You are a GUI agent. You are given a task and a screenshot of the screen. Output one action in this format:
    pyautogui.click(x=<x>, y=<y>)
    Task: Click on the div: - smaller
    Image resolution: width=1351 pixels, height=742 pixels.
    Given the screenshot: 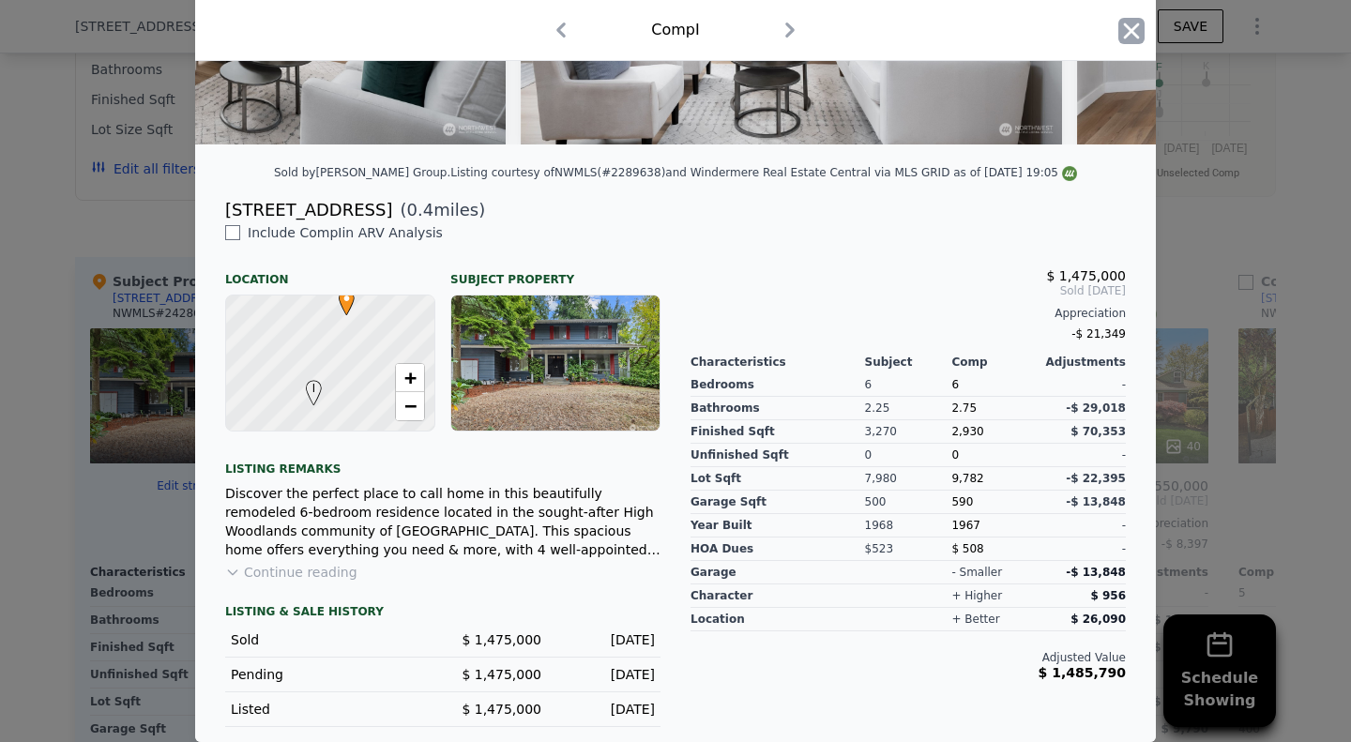 What is the action you would take?
    pyautogui.click(x=977, y=572)
    